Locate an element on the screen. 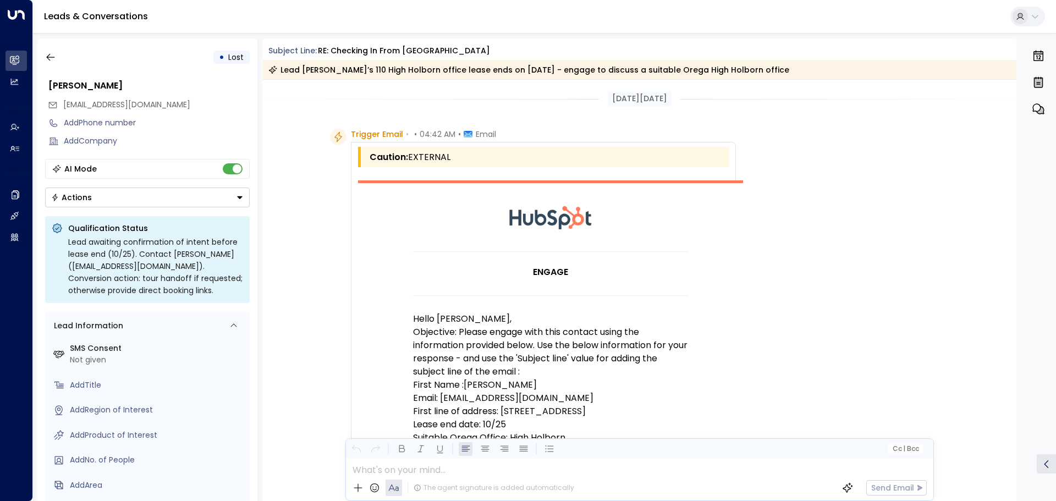  div: Button group with a nested menu is located at coordinates (147, 197).